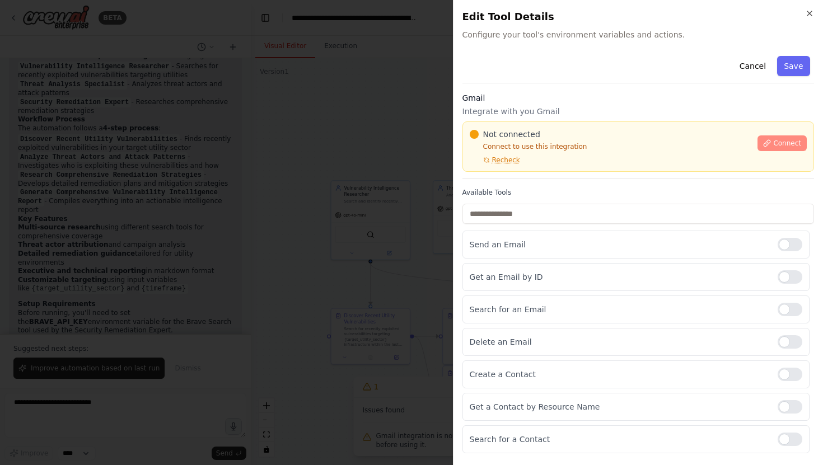 The image size is (823, 465). What do you see at coordinates (787, 143) in the screenshot?
I see `span: Connect` at bounding box center [787, 143].